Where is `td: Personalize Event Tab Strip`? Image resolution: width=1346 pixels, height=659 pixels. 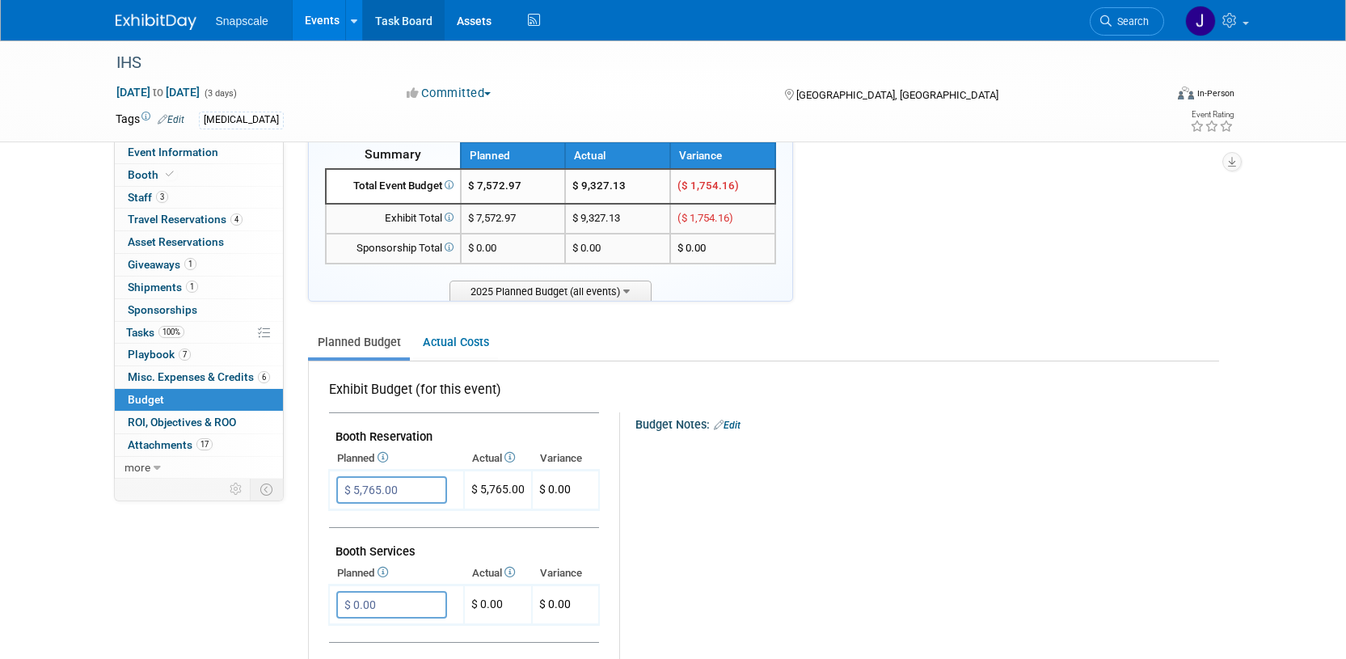
td: Personalize Event Tab Strip is located at coordinates (236, 489).